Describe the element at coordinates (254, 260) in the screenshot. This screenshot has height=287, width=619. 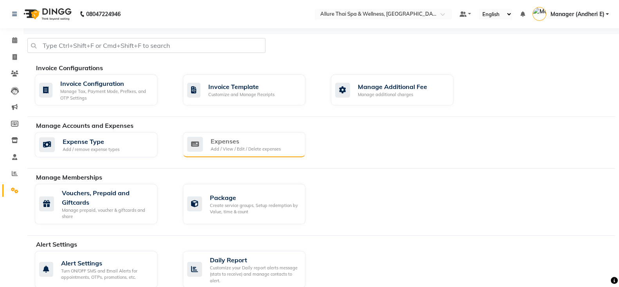
I see `div: Daily Report` at that location.